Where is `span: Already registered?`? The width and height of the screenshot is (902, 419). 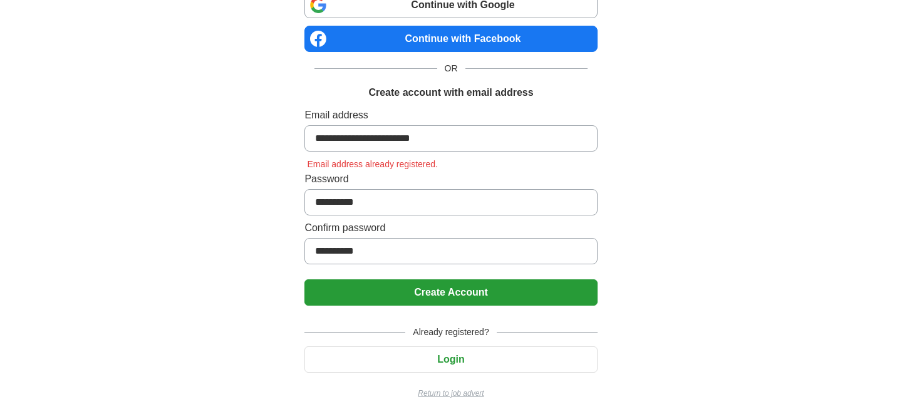
span: Already registered? is located at coordinates (450, 332).